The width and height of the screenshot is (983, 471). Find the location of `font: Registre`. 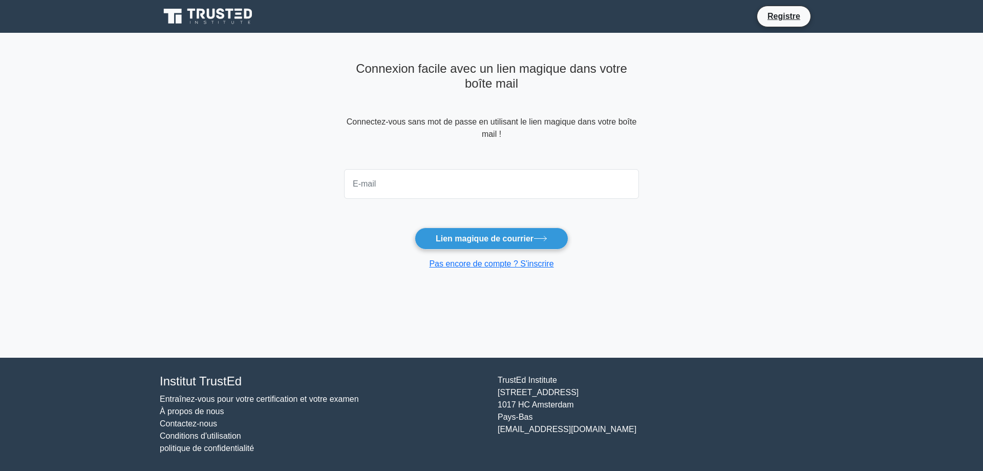

font: Registre is located at coordinates (784, 16).